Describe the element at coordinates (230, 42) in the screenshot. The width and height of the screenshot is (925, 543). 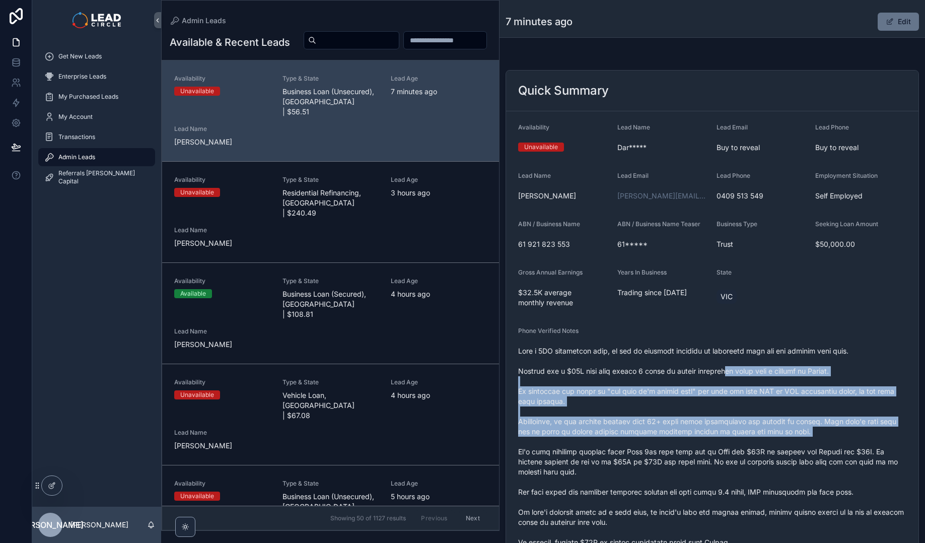
I see `h1: Available & Recent Leads` at that location.